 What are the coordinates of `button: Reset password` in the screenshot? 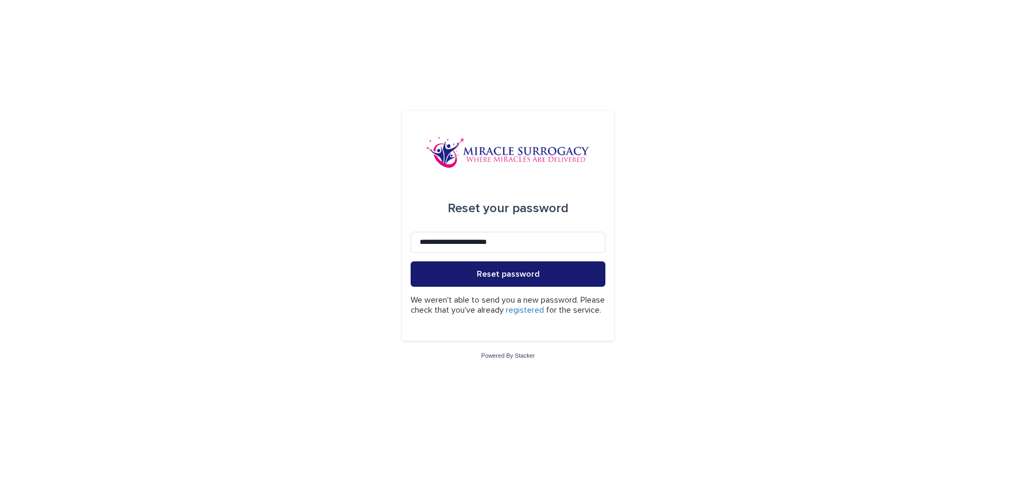 It's located at (508, 274).